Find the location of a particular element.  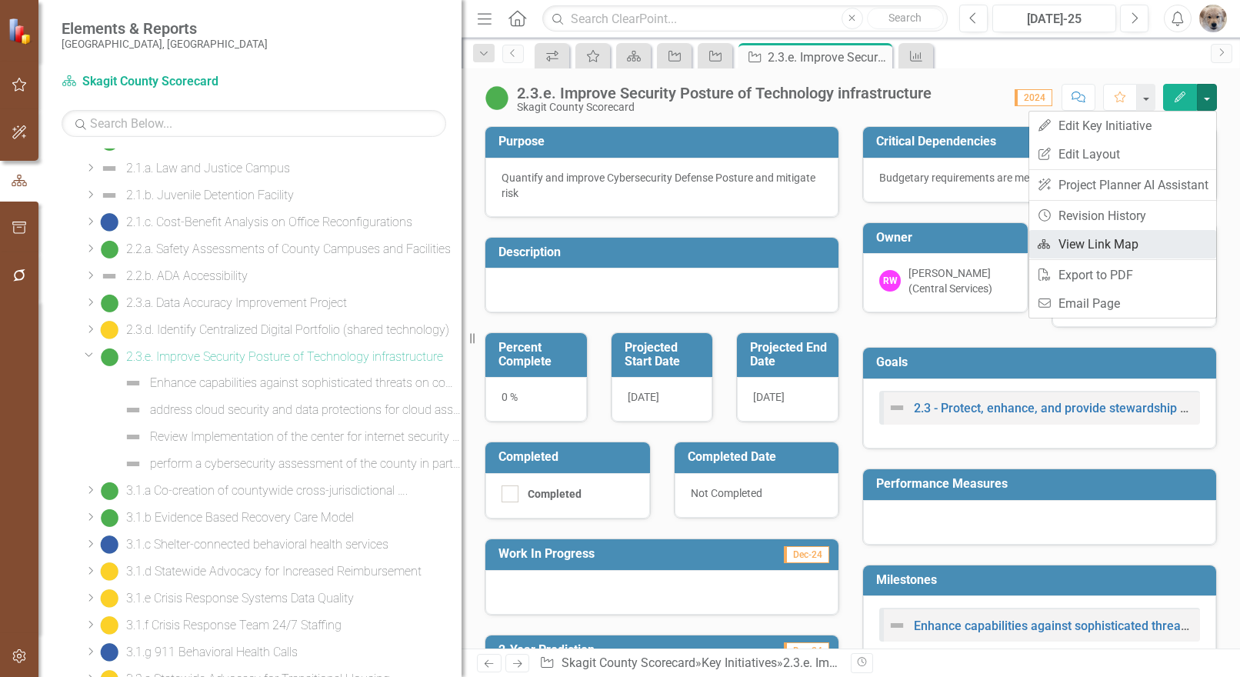

a: Revision History is located at coordinates (1122, 215).